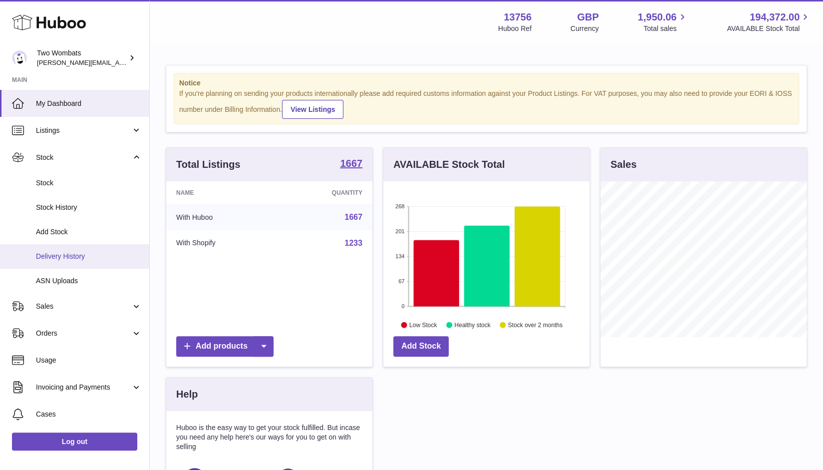  I want to click on span: Listings, so click(83, 130).